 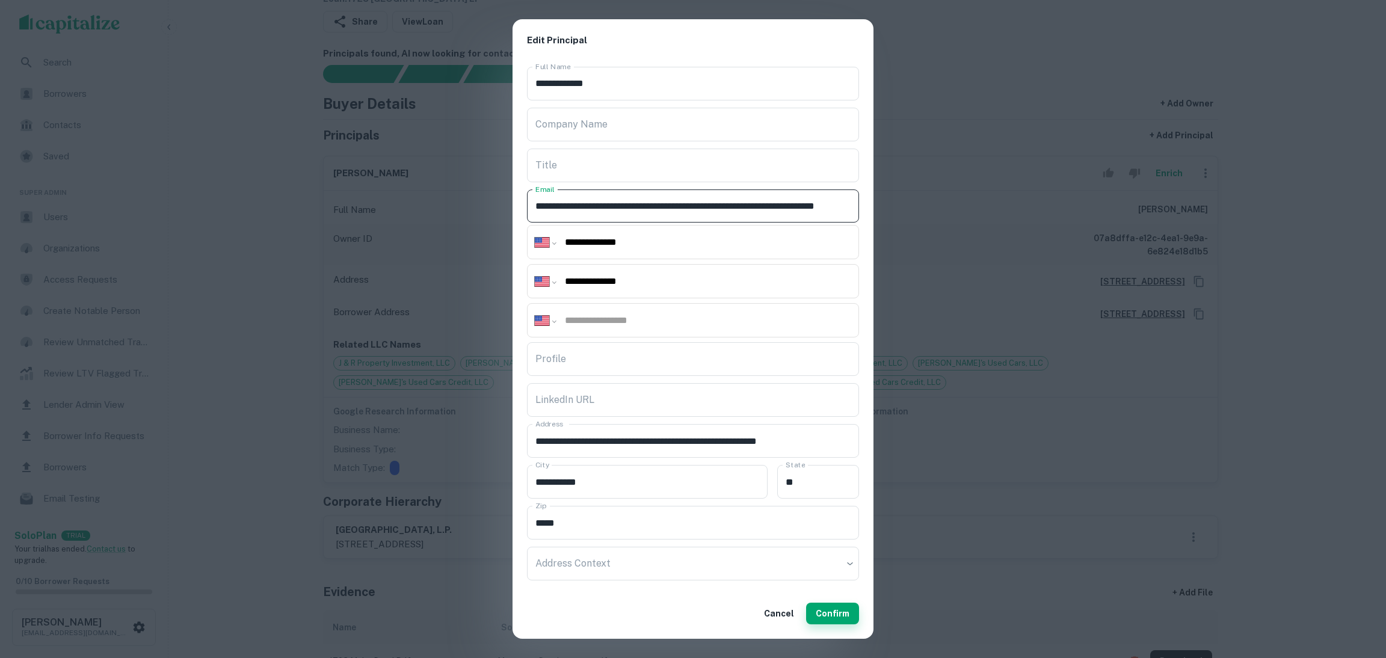 What do you see at coordinates (833, 614) in the screenshot?
I see `button: Confirm` at bounding box center [833, 614].